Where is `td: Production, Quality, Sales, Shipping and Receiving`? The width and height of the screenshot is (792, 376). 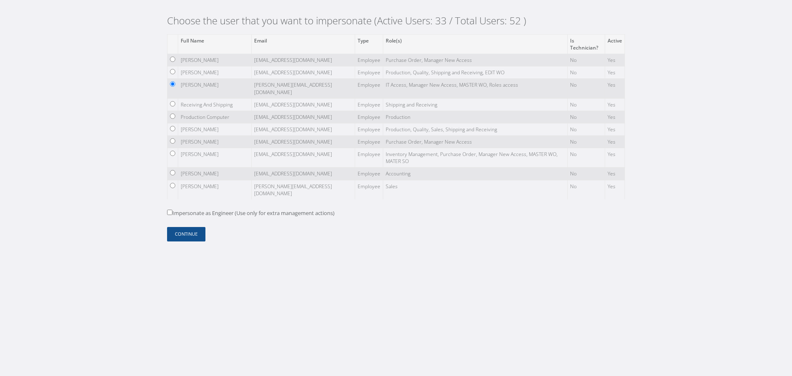 td: Production, Quality, Sales, Shipping and Receiving is located at coordinates (475, 129).